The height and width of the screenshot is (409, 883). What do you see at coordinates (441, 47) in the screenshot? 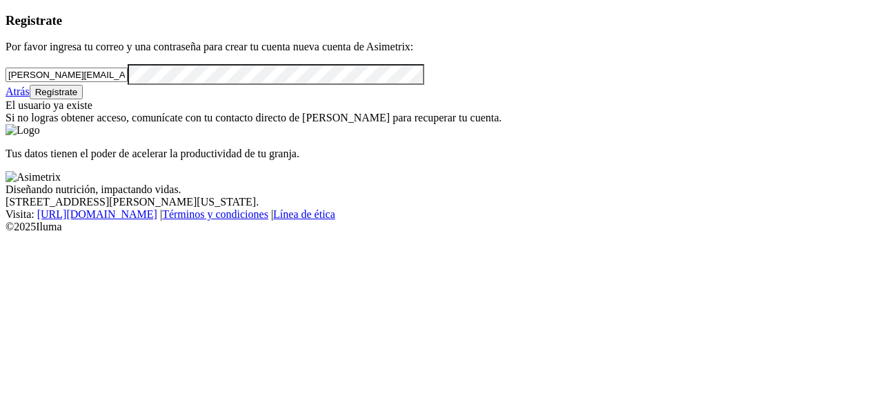
I see `p: Por favor ingresa tu correo y una contraseña para crear tu cuenta nueva cuenta de Asimetrix:` at bounding box center [441, 47].